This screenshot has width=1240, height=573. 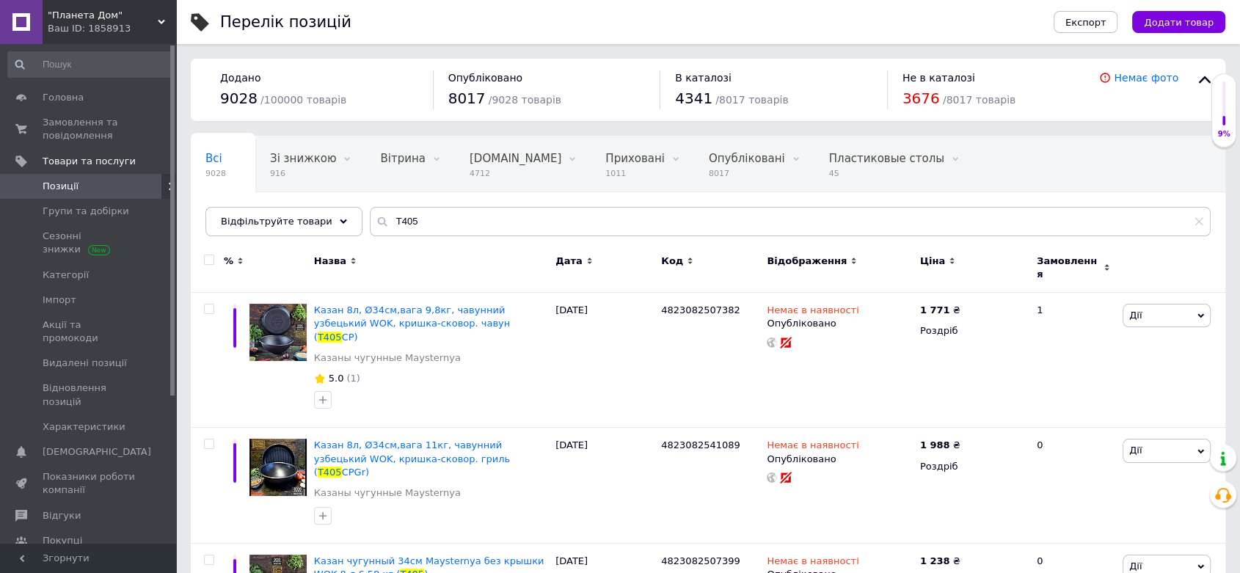 What do you see at coordinates (1074, 360) in the screenshot?
I see `div: 1` at bounding box center [1074, 360].